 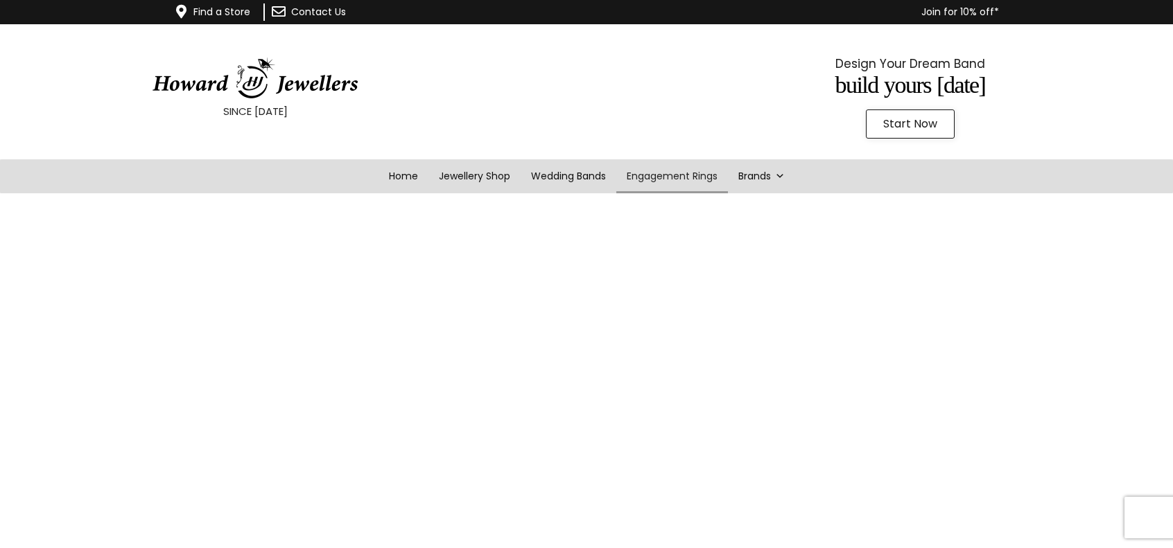 I want to click on span: Start Now, so click(x=910, y=124).